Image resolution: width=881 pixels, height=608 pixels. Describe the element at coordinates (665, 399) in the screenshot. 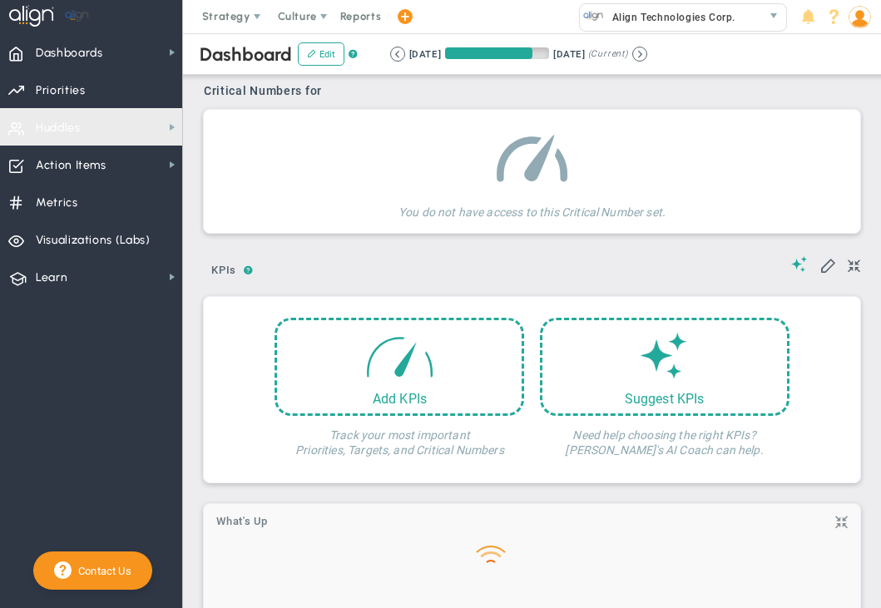

I see `div: Suggest KPIs` at that location.